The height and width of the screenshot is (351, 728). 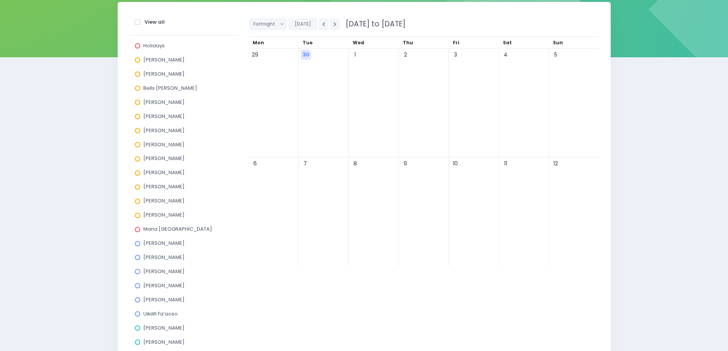 What do you see at coordinates (405, 55) in the screenshot?
I see `span: 2` at bounding box center [405, 55].